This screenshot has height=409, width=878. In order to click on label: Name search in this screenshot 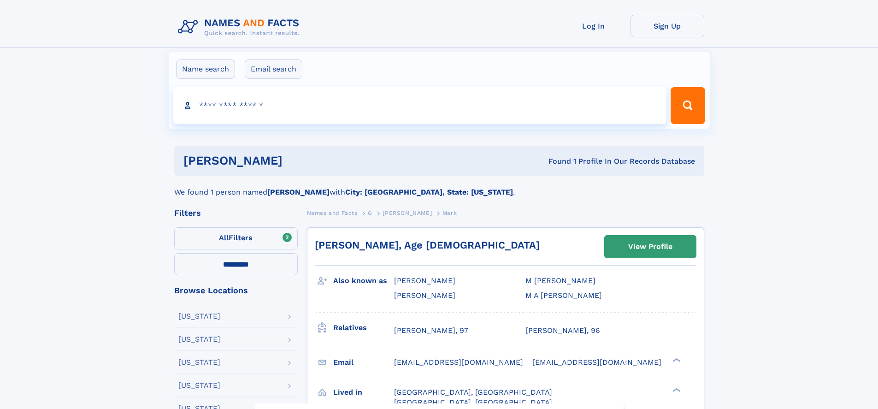, I will do `click(206, 69)`.